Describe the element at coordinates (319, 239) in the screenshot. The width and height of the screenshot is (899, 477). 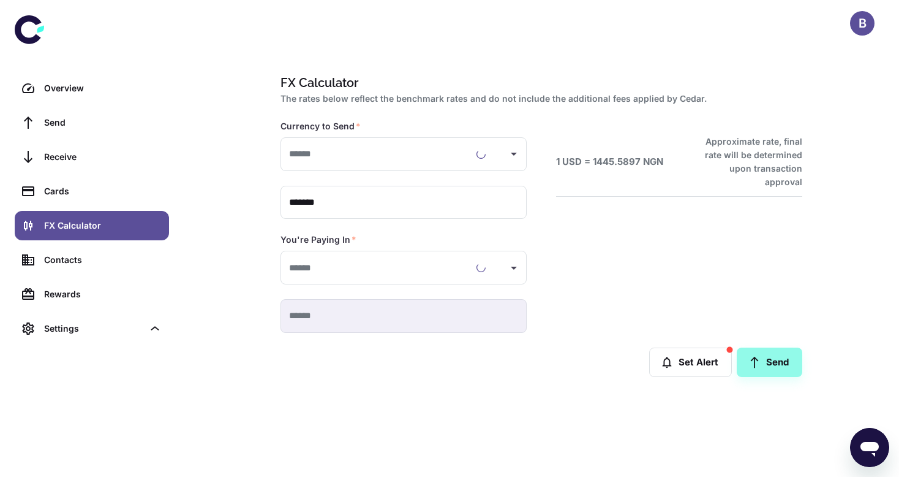
I see `label: You're Paying In` at that location.